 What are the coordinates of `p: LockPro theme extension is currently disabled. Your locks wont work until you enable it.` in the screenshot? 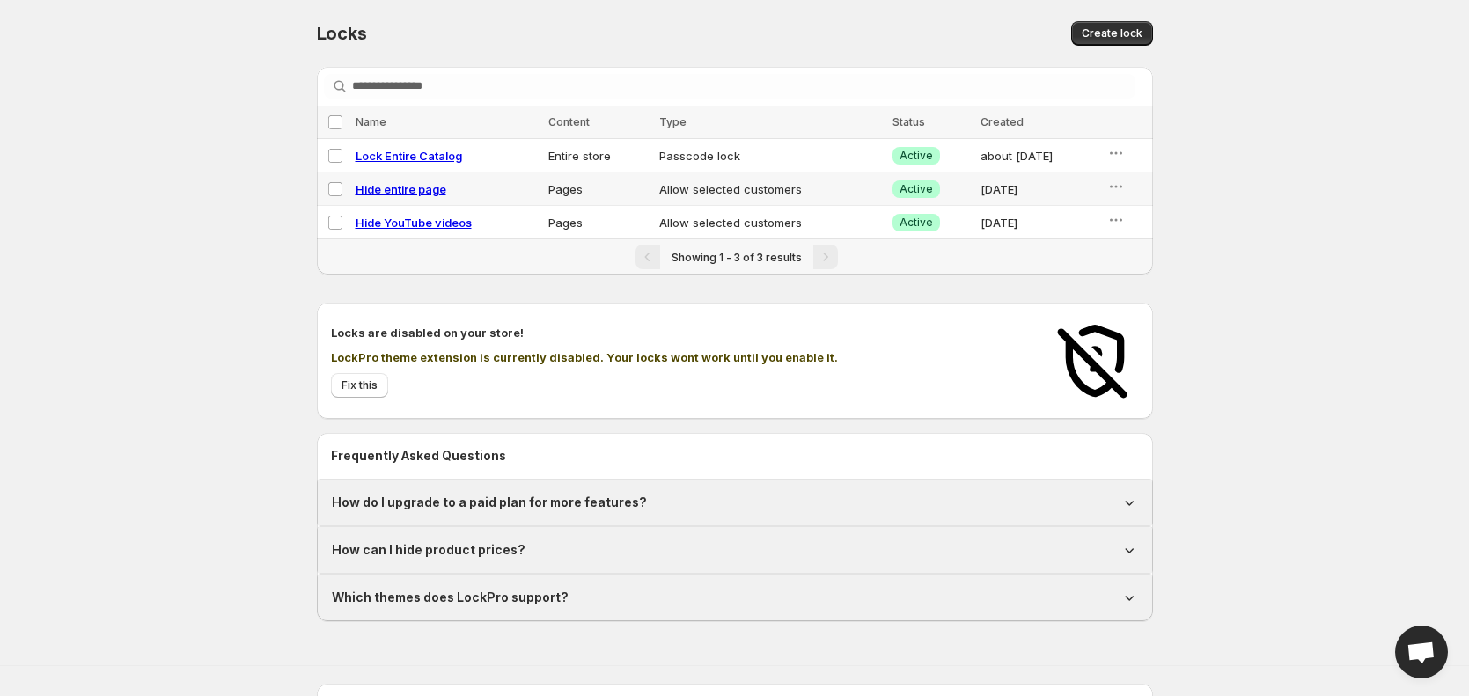 It's located at (682, 357).